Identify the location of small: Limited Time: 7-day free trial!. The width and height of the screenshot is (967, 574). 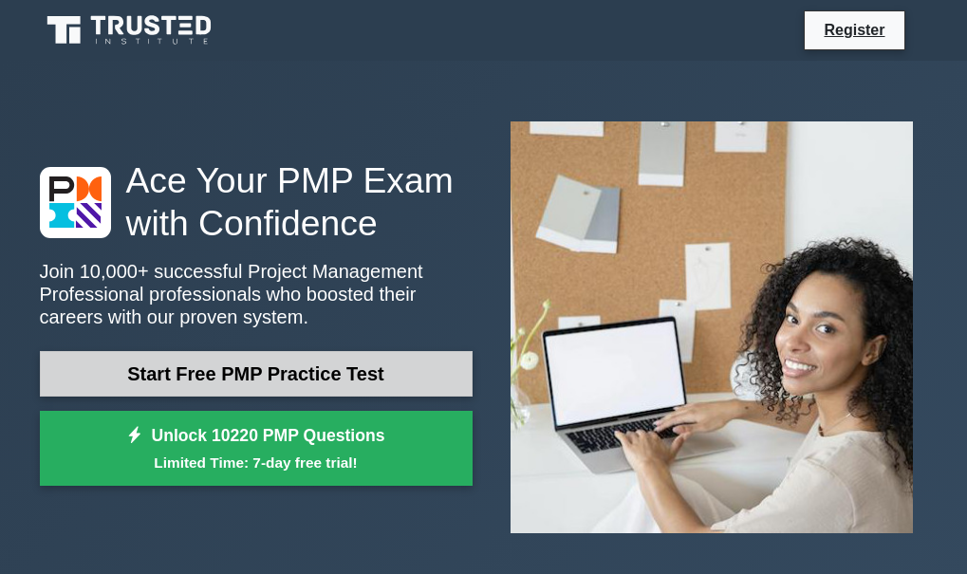
(256, 462).